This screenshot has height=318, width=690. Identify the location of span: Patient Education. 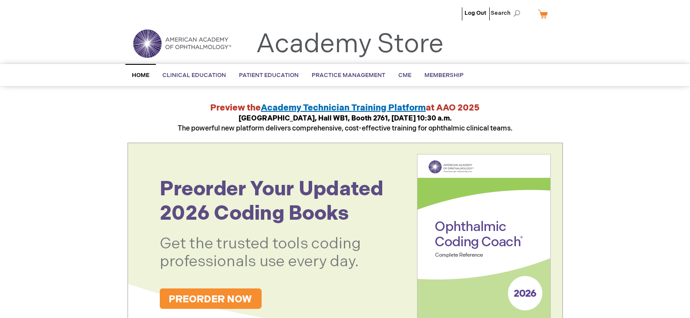
(268, 75).